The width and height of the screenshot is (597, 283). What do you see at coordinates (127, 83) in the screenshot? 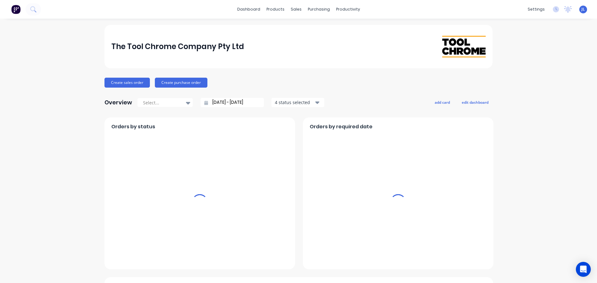
I see `button: Create sales order` at bounding box center [127, 83].